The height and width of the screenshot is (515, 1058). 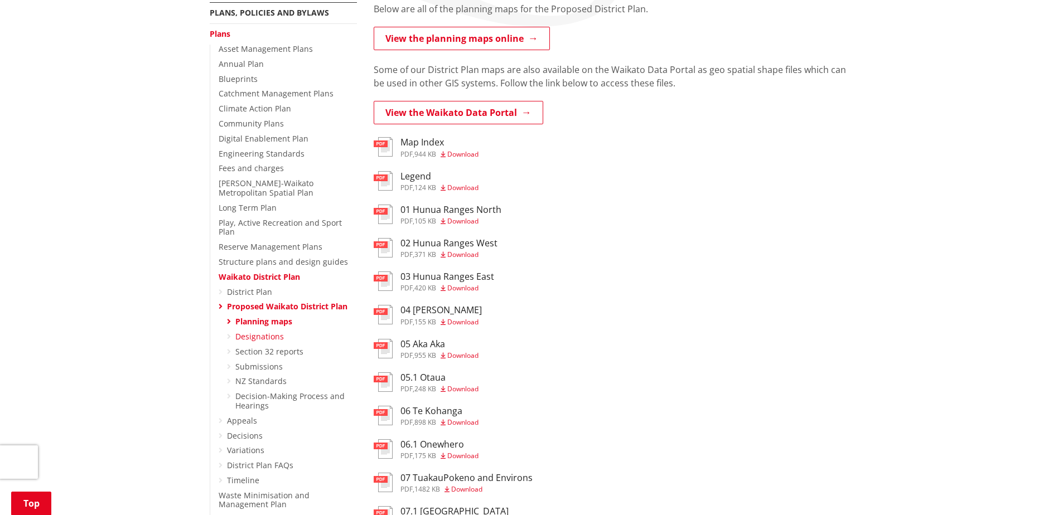 I want to click on a: Appeals, so click(x=242, y=420).